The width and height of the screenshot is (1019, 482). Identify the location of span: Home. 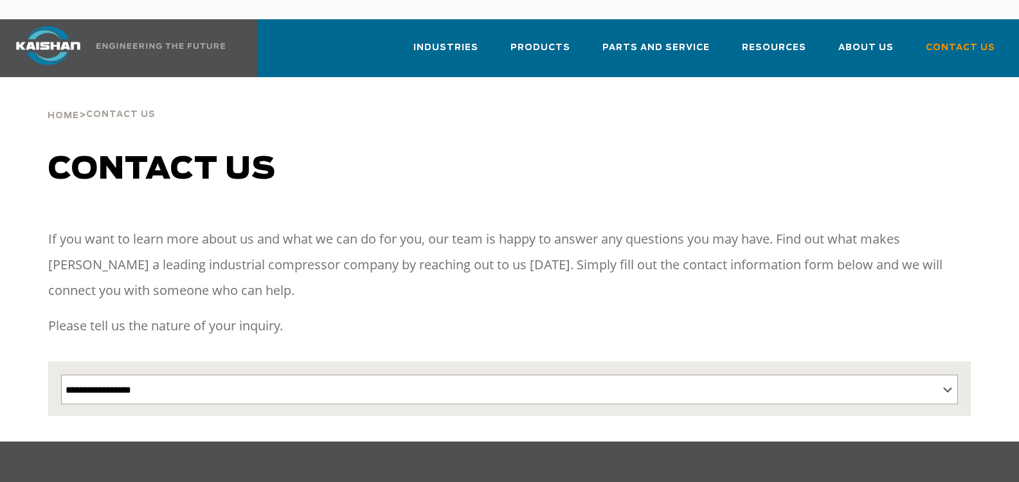
(63, 116).